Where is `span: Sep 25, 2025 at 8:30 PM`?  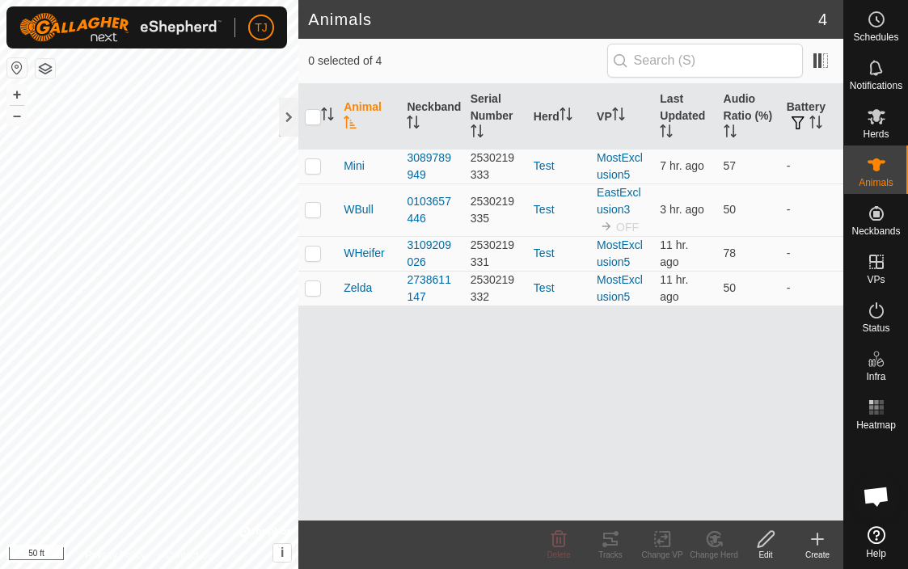
span: Sep 25, 2025 at 8:30 PM is located at coordinates (673, 253).